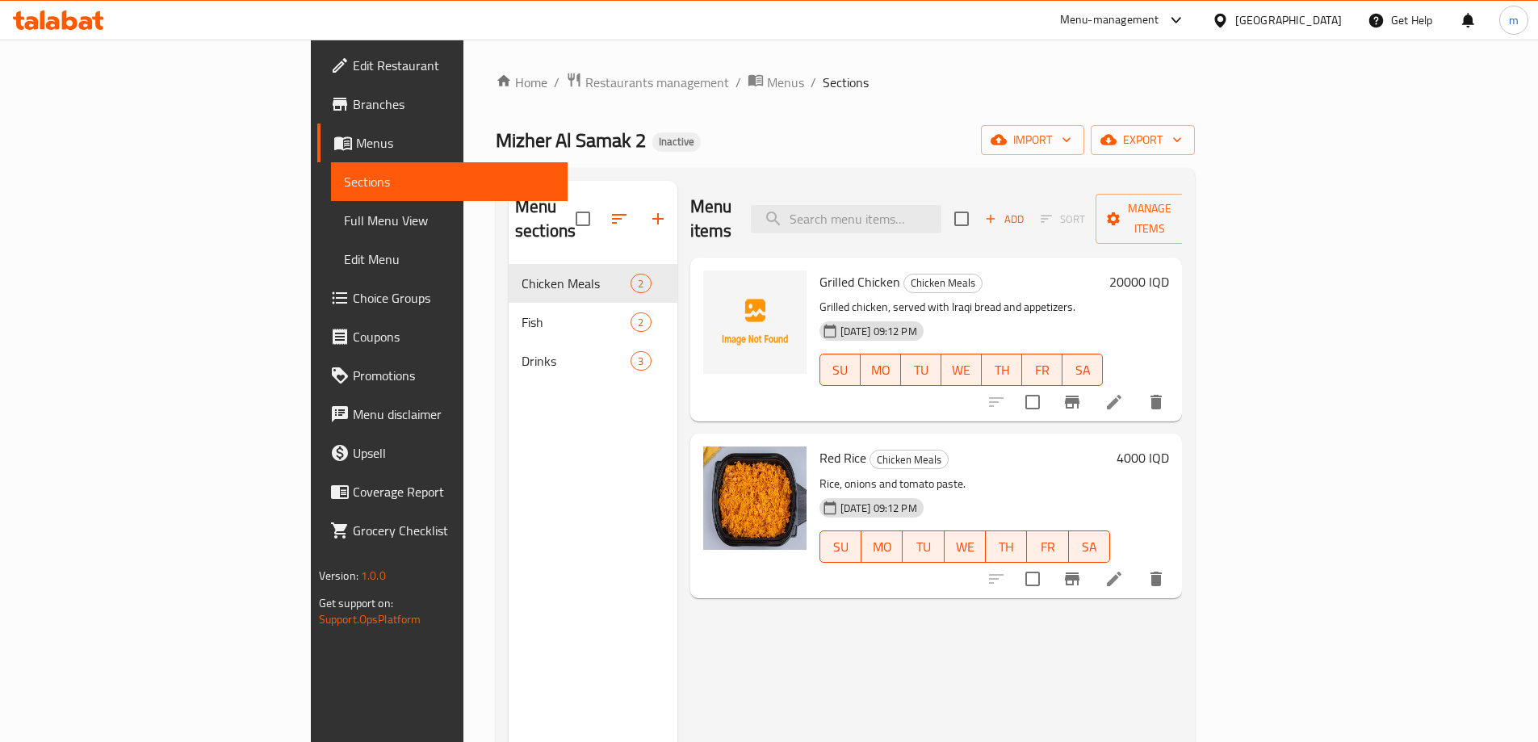 The width and height of the screenshot is (1538, 742). Describe the element at coordinates (1006, 547) in the screenshot. I see `button: TH` at that location.